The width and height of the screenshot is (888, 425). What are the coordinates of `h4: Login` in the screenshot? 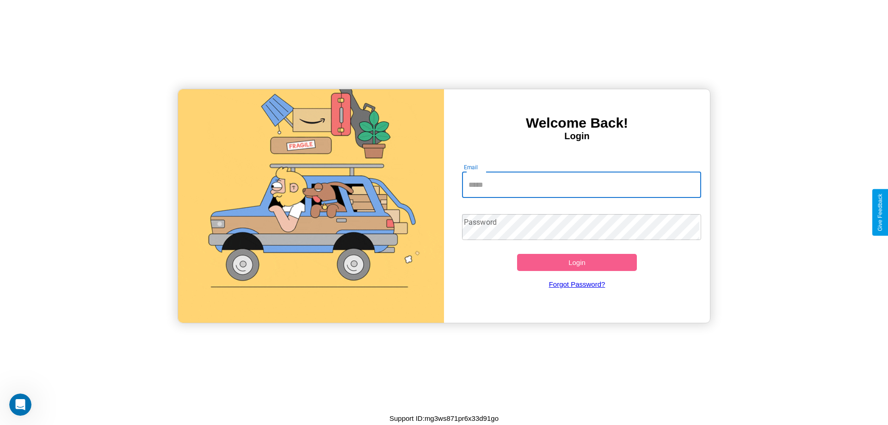 It's located at (577, 136).